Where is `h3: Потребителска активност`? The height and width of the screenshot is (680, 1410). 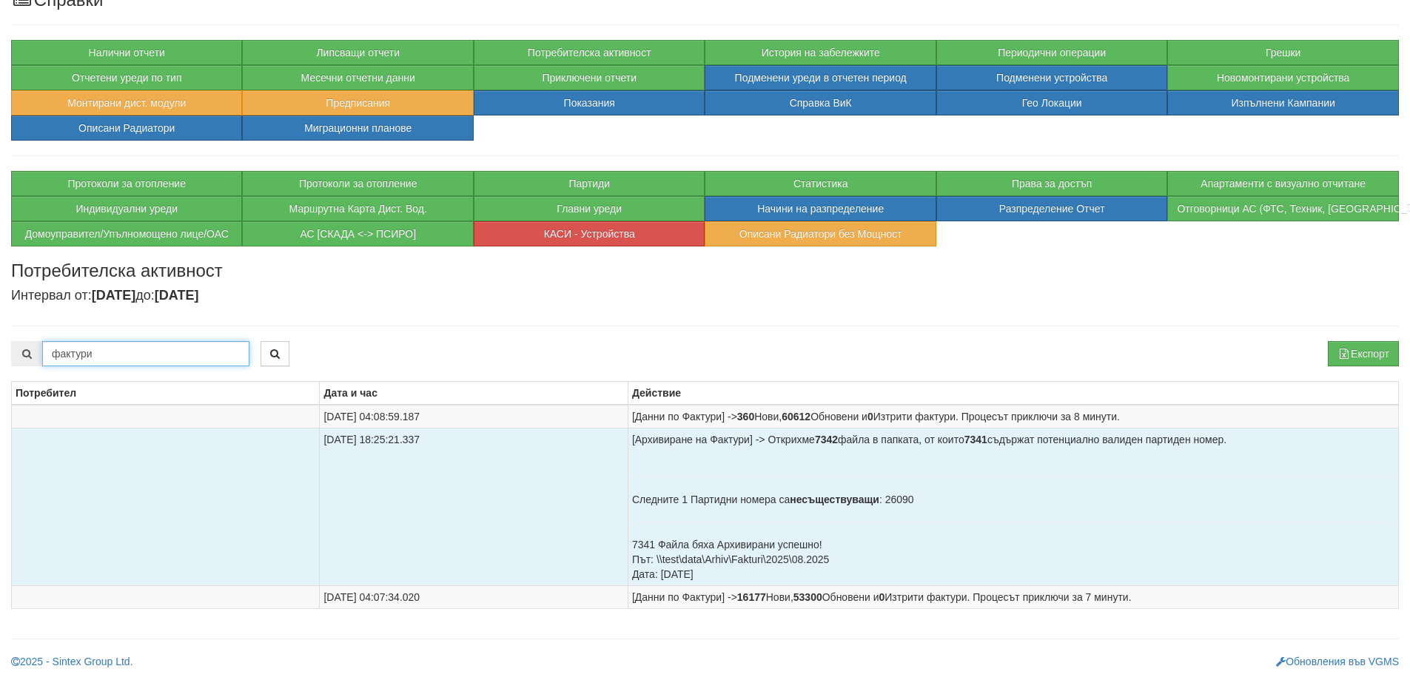 h3: Потребителска активност is located at coordinates (704, 271).